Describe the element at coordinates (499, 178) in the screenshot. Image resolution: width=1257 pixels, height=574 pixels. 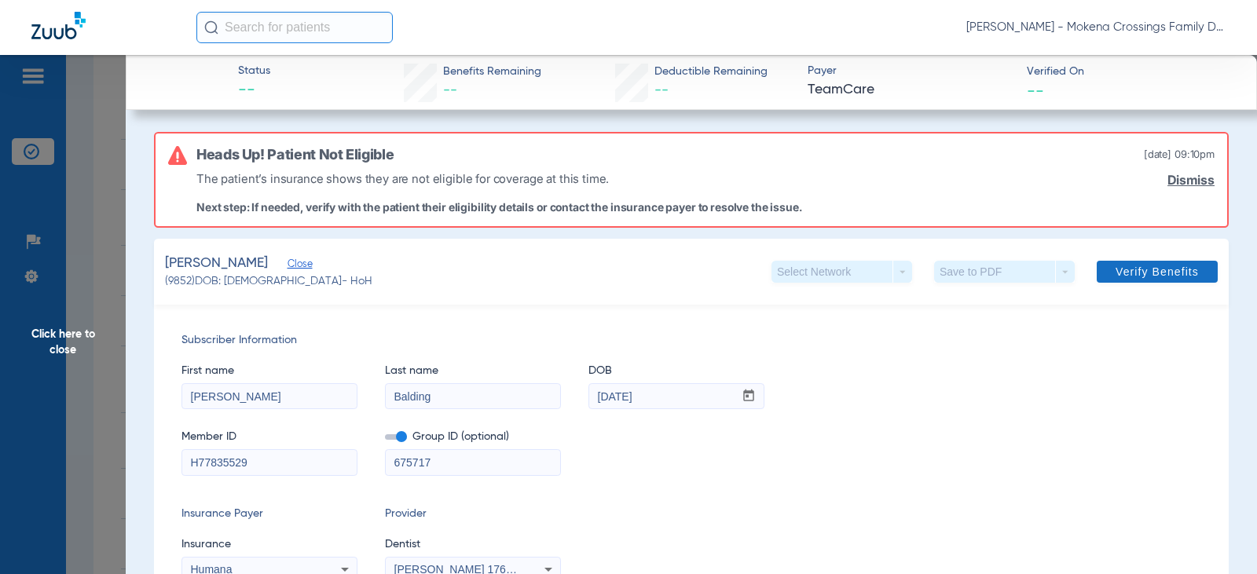
I see `p: The patient’s insurance shows they are not eligible for coverage at this time.` at that location.